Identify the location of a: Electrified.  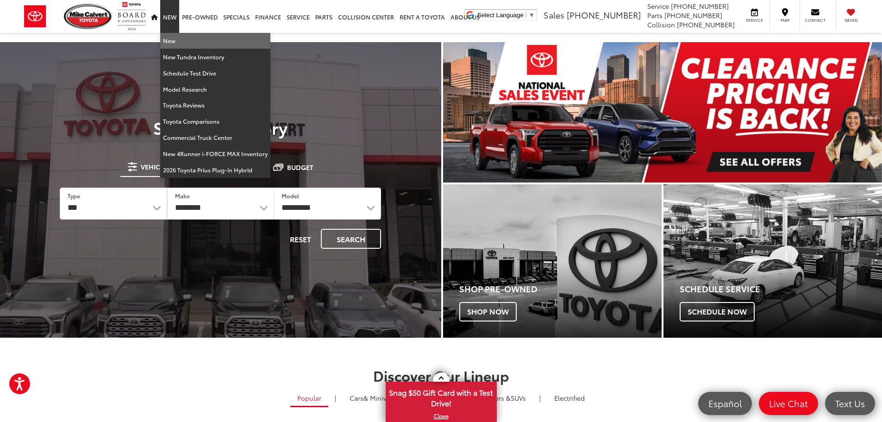
(569, 398).